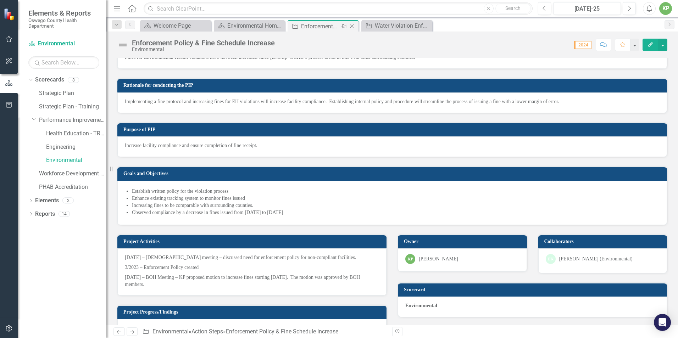 The height and width of the screenshot is (338, 678). What do you see at coordinates (68, 201) in the screenshot?
I see `div: 2` at bounding box center [68, 201].